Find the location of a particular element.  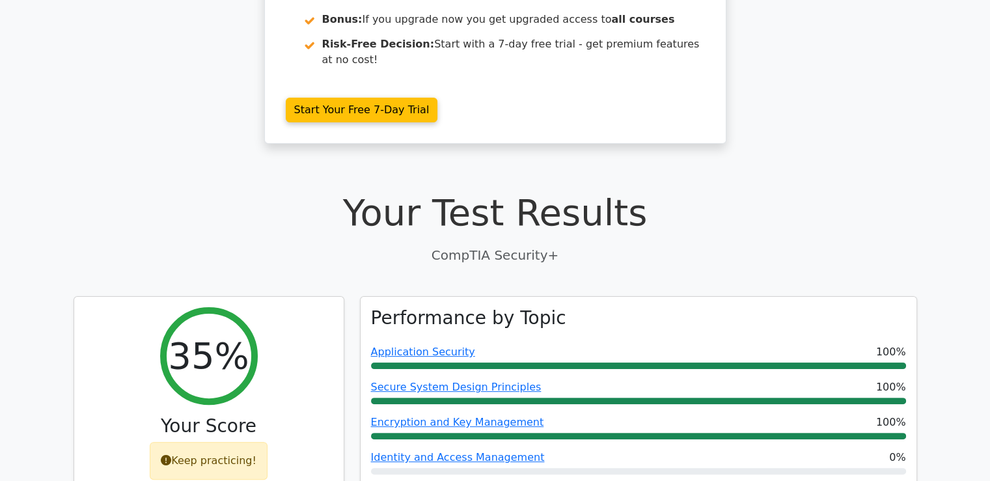

a: Secure System Design Principles is located at coordinates (456, 387).